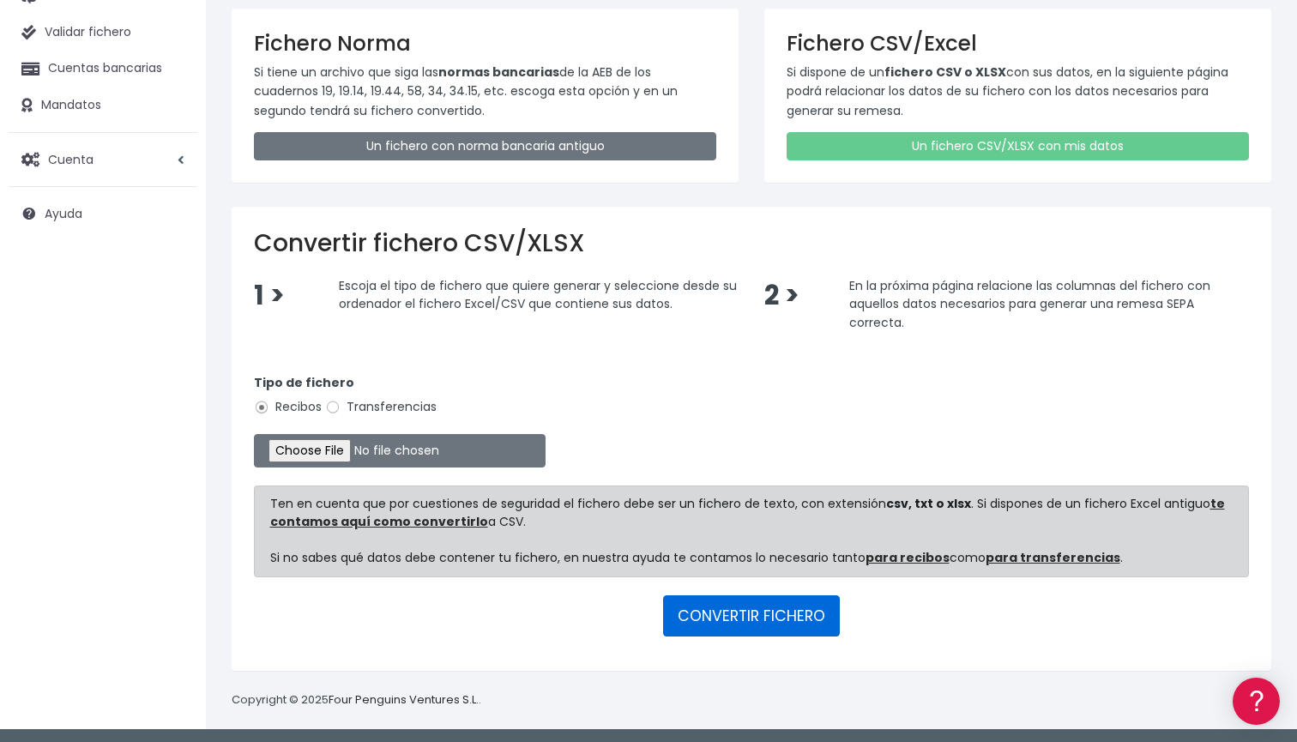 The image size is (1297, 742). What do you see at coordinates (283, 502) in the screenshot?
I see `a: POWERED BY ENCHANT` at bounding box center [283, 502].